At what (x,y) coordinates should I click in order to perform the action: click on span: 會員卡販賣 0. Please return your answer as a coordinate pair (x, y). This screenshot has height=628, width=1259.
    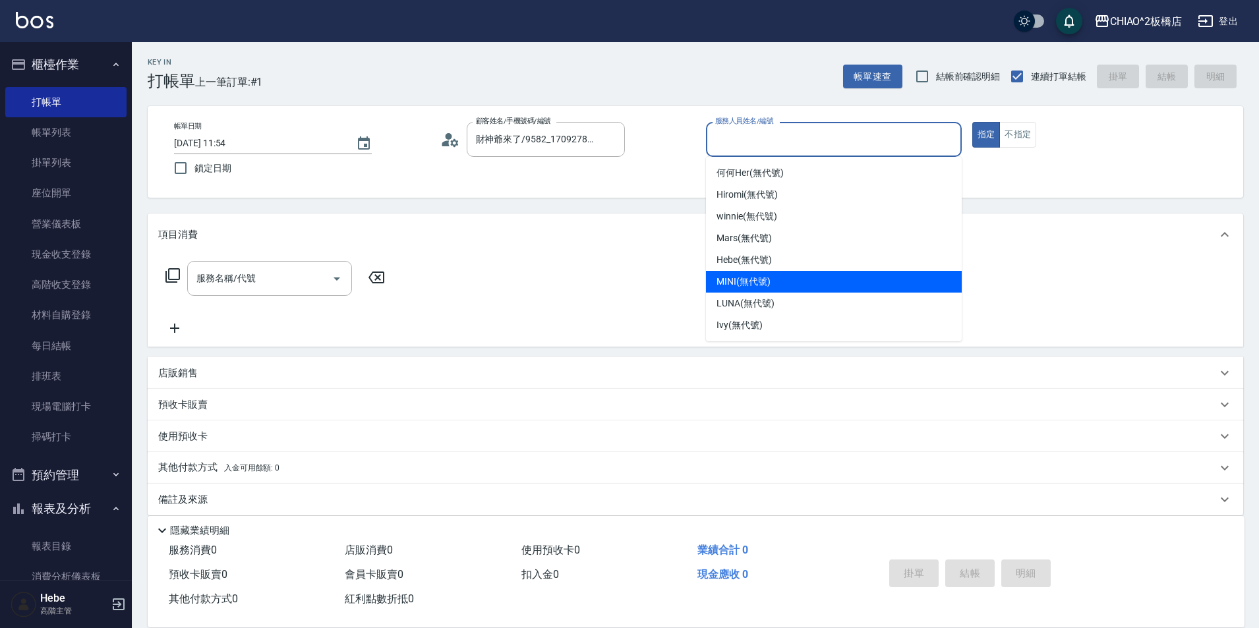
    Looking at the image, I should click on (374, 574).